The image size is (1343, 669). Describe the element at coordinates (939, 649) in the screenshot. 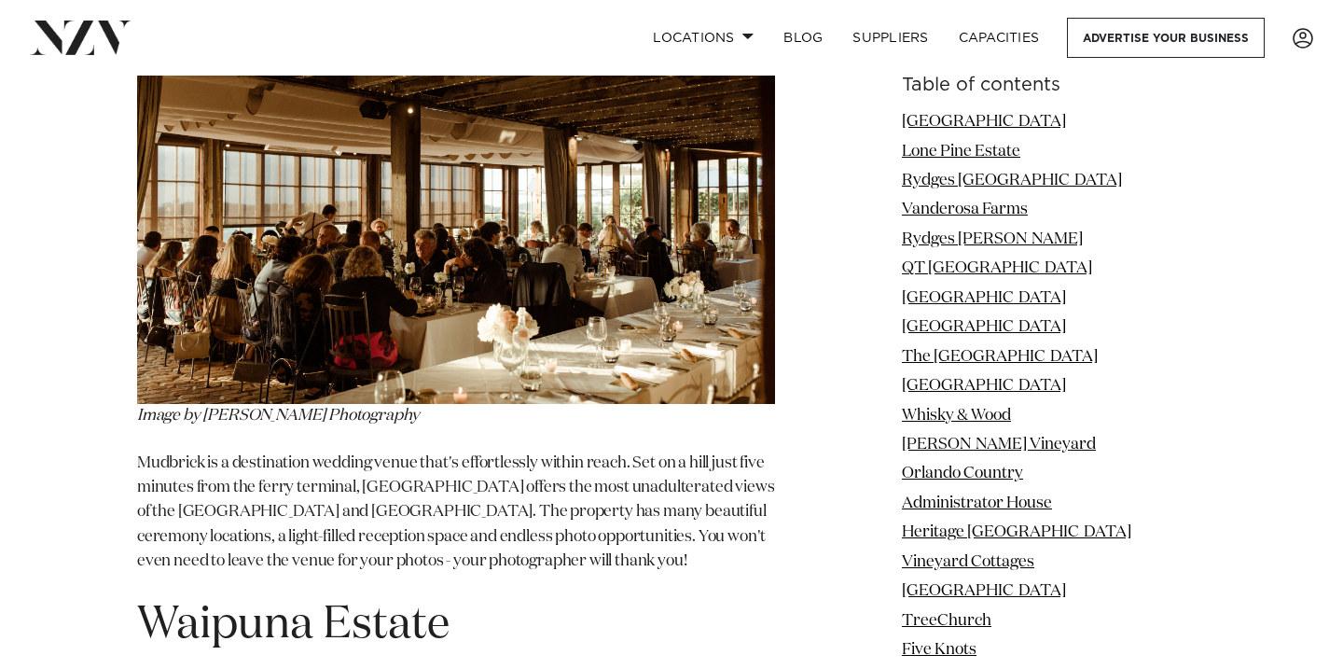

I see `a: Five Knots` at that location.